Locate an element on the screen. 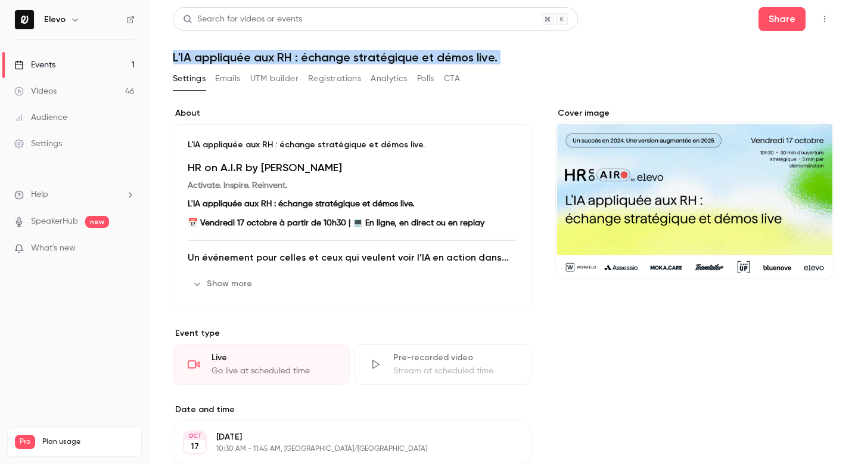 The image size is (858, 464). button: Registrations is located at coordinates (334, 79).